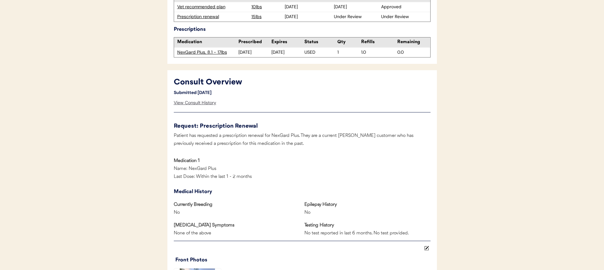 The height and width of the screenshot is (270, 604). Describe the element at coordinates (321, 52) in the screenshot. I see `div: USED` at that location.